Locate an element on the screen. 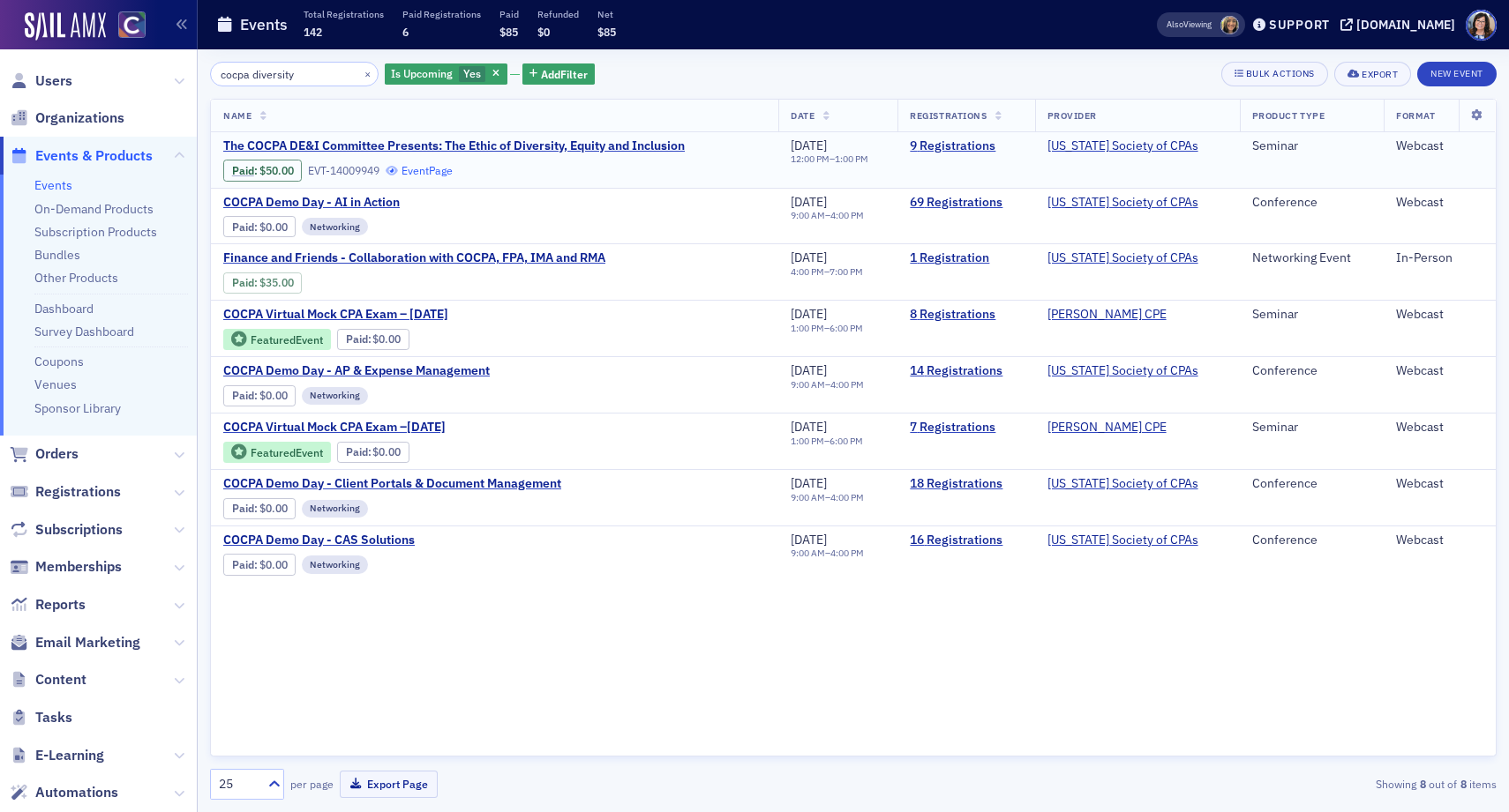  a: 7 Registrations is located at coordinates (965, 428).